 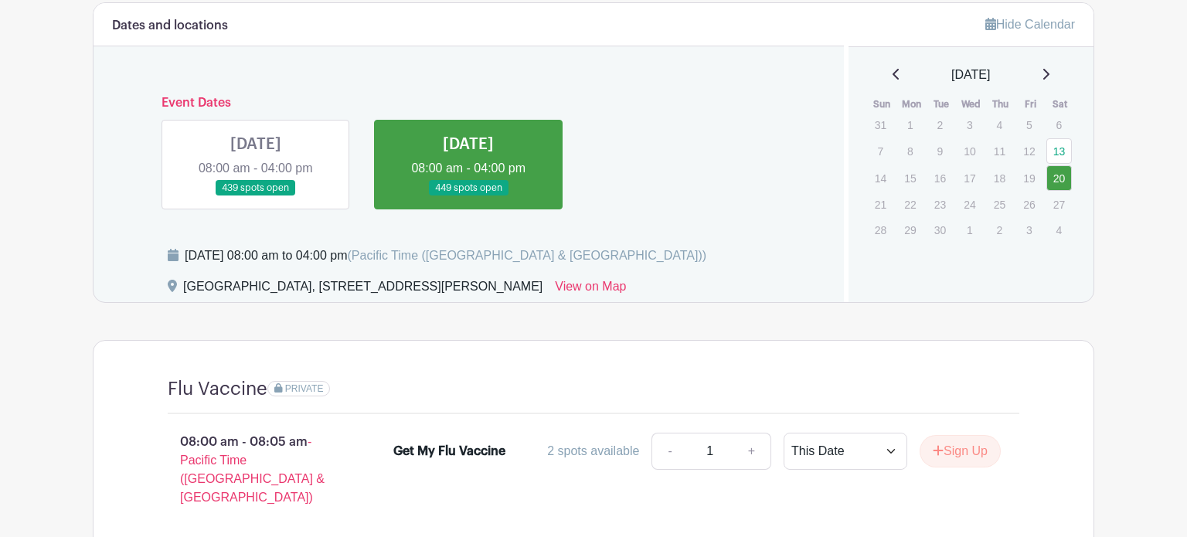 I want to click on button: Sign Up, so click(x=960, y=451).